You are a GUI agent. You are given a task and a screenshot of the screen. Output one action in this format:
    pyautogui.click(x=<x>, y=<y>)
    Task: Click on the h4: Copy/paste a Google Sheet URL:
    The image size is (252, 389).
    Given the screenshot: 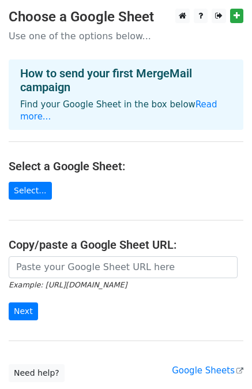 What is the action you would take?
    pyautogui.click(x=126, y=245)
    